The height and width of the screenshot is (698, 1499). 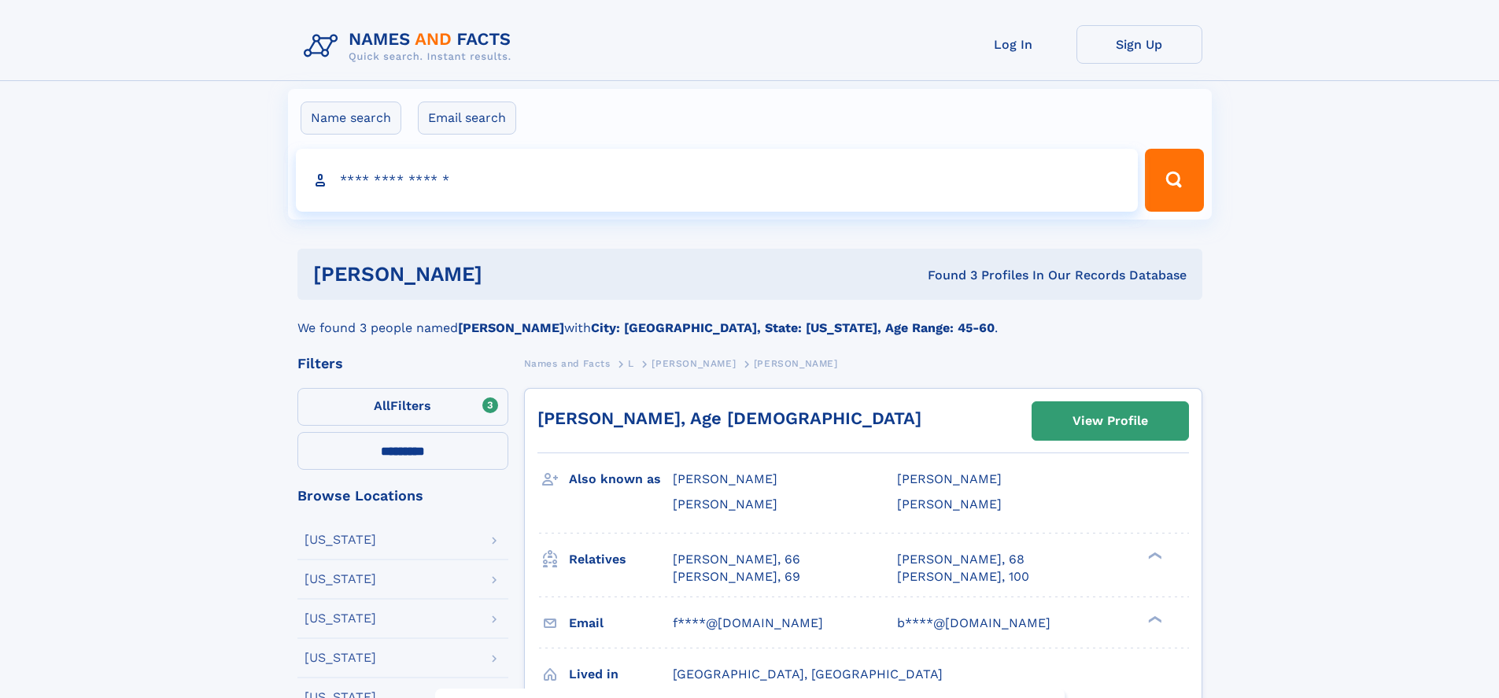 I want to click on div: Found 3 Profiles In Our Records Database, so click(x=946, y=275).